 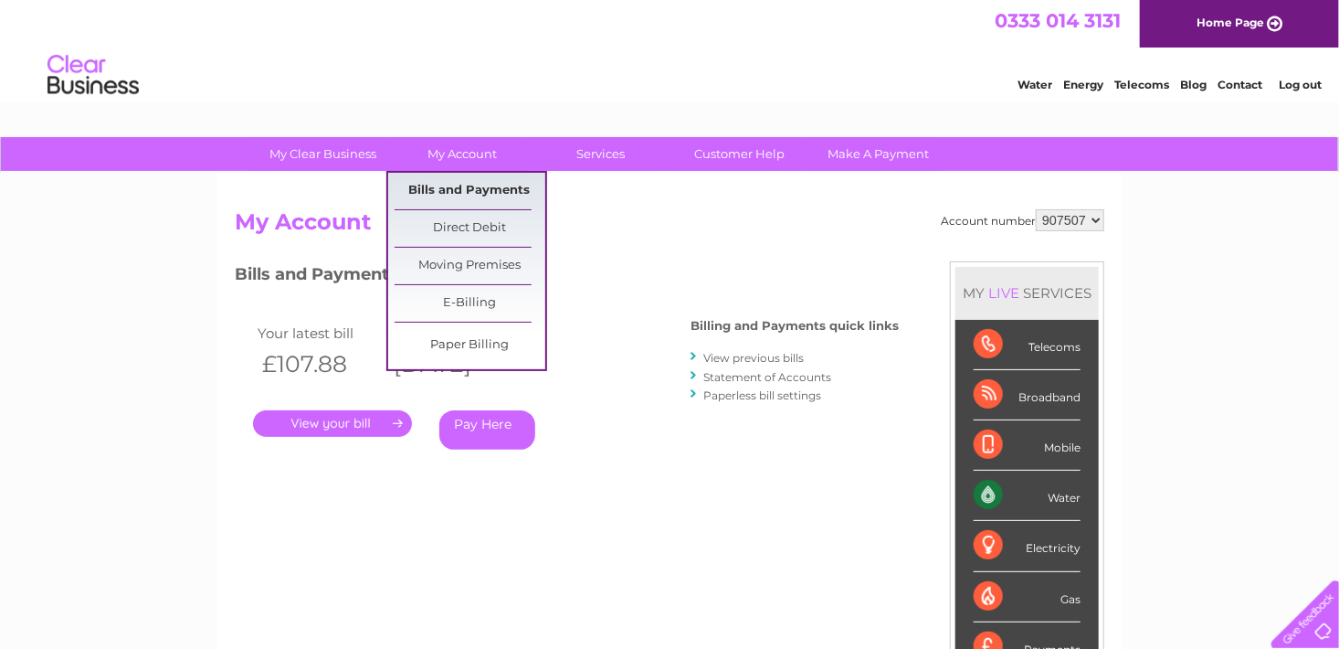 I want to click on a: Paperless bill settings, so click(x=762, y=395).